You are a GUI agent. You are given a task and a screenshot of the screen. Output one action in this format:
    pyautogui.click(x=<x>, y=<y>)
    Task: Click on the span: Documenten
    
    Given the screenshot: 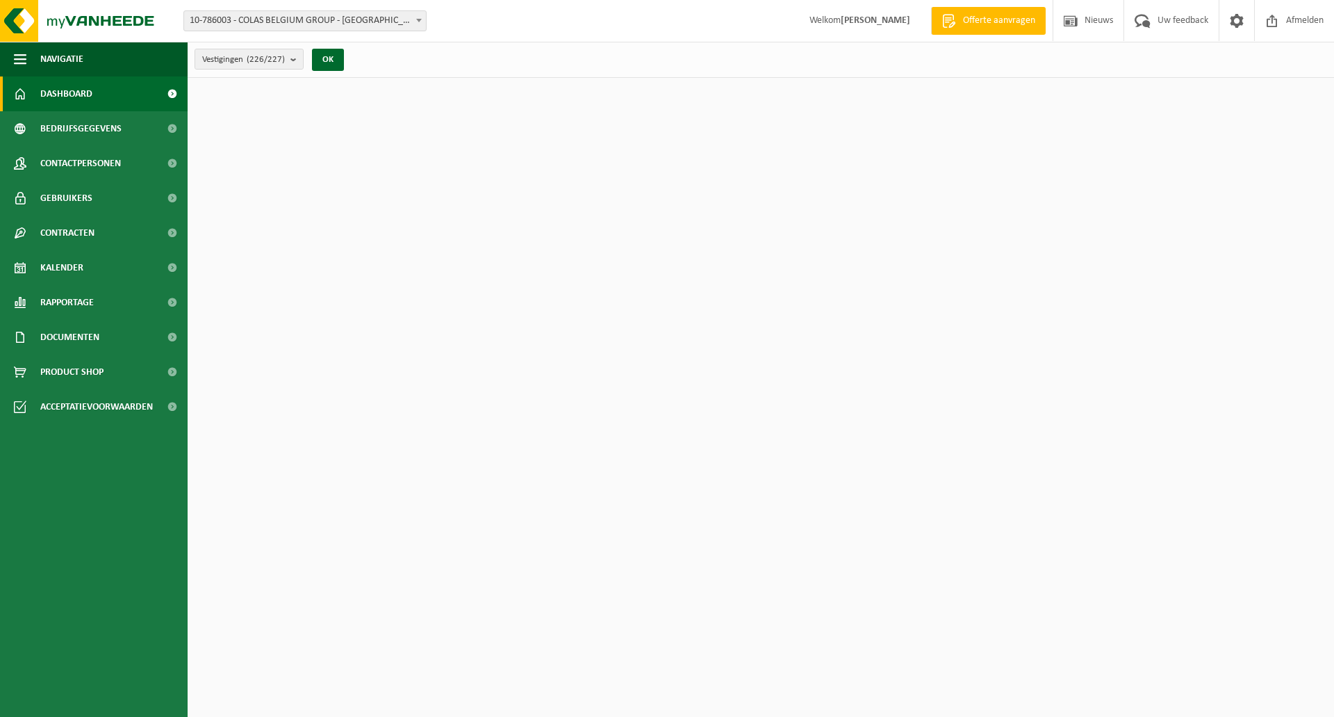 What is the action you would take?
    pyautogui.click(x=69, y=337)
    